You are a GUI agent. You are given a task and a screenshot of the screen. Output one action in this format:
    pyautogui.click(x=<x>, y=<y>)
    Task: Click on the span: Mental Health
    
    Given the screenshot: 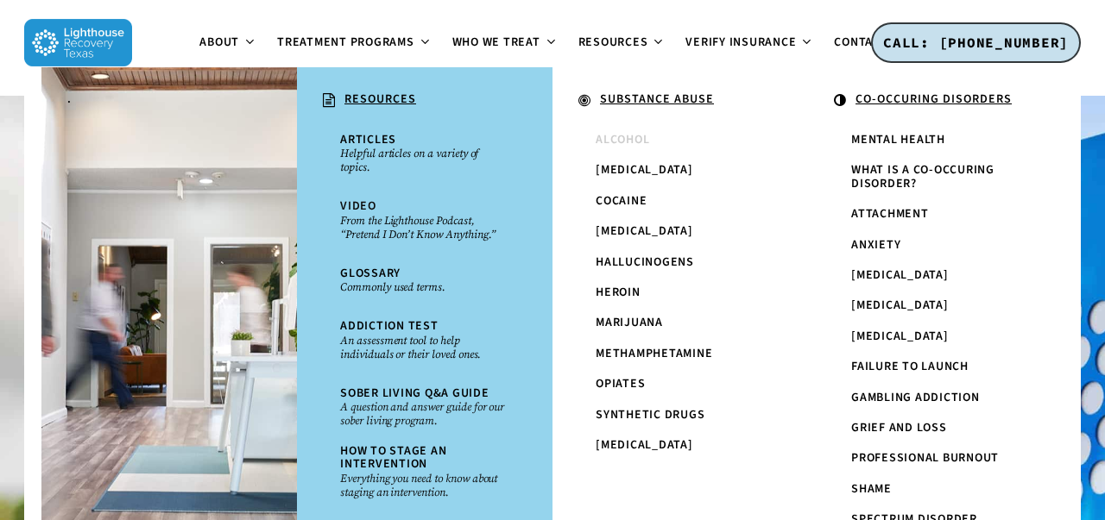 What is the action you would take?
    pyautogui.click(x=898, y=140)
    